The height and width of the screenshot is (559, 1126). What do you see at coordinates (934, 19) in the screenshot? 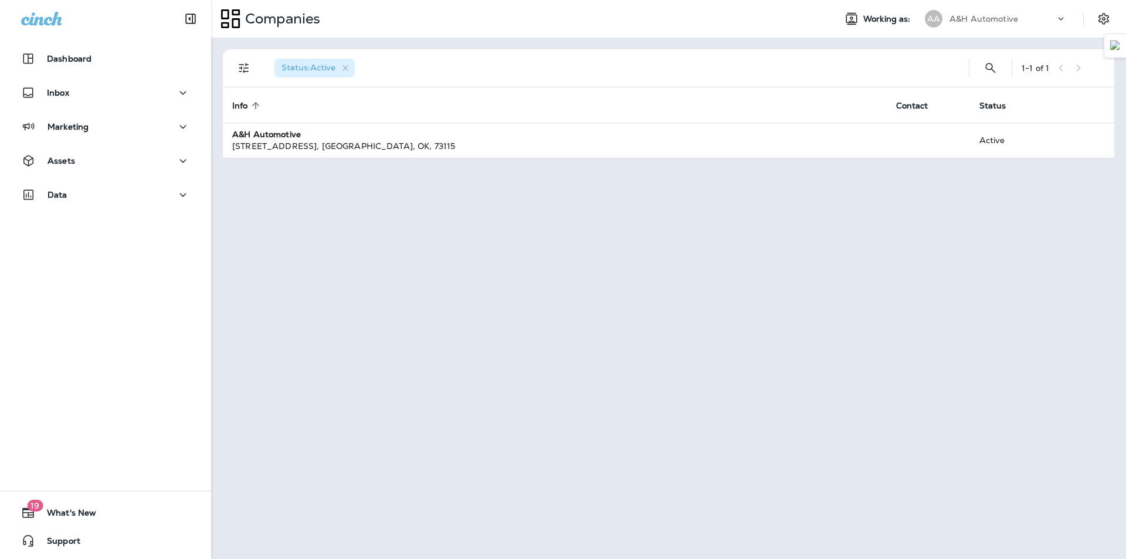
I see `div: AA` at bounding box center [934, 19].